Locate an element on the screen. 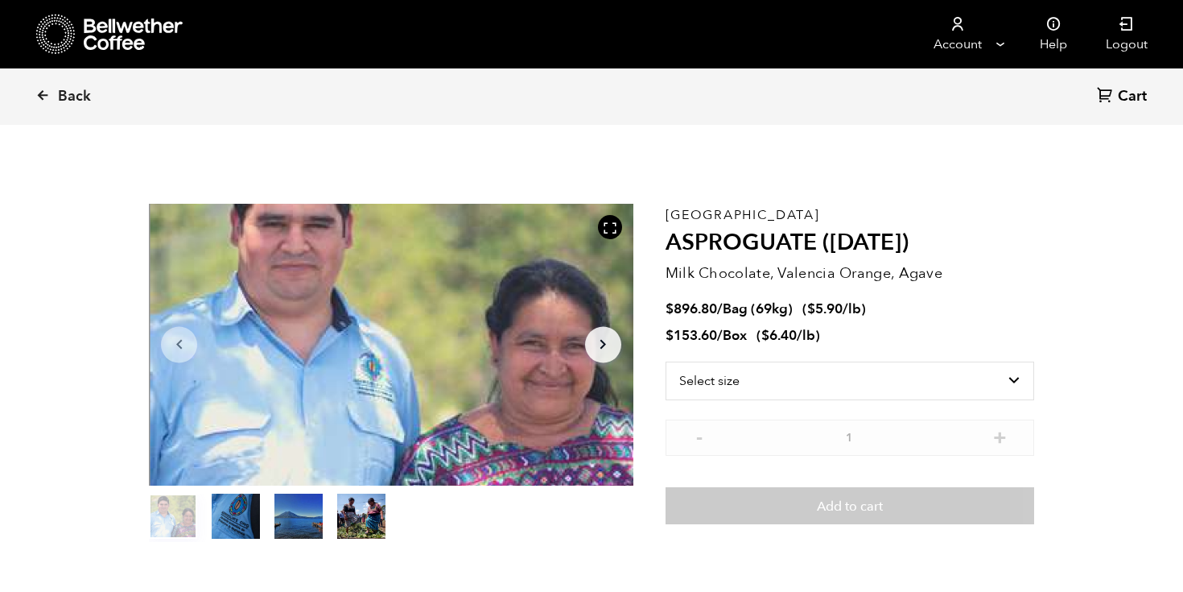  bdi: 896.80 is located at coordinates (692, 308).